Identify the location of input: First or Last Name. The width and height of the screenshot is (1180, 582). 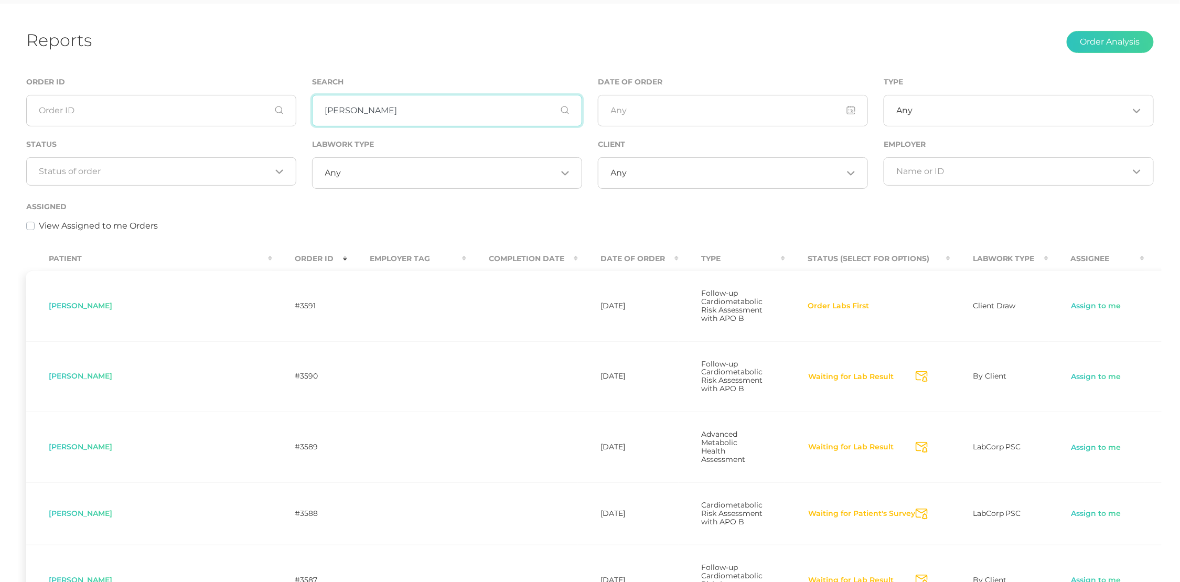
(447, 111).